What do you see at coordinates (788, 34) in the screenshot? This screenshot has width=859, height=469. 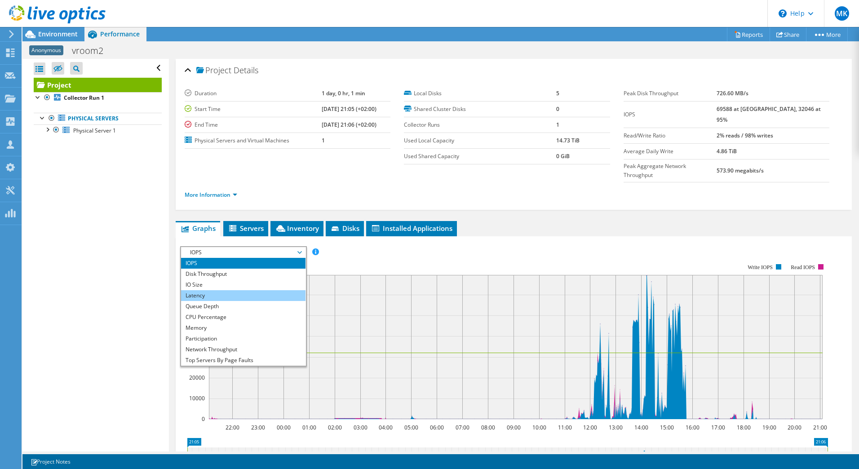 I see `a: Share` at bounding box center [788, 34].